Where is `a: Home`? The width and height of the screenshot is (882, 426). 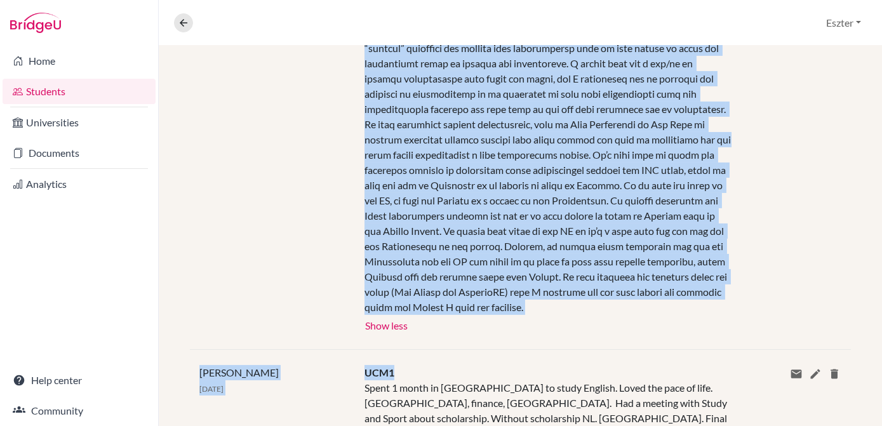 a: Home is located at coordinates (79, 61).